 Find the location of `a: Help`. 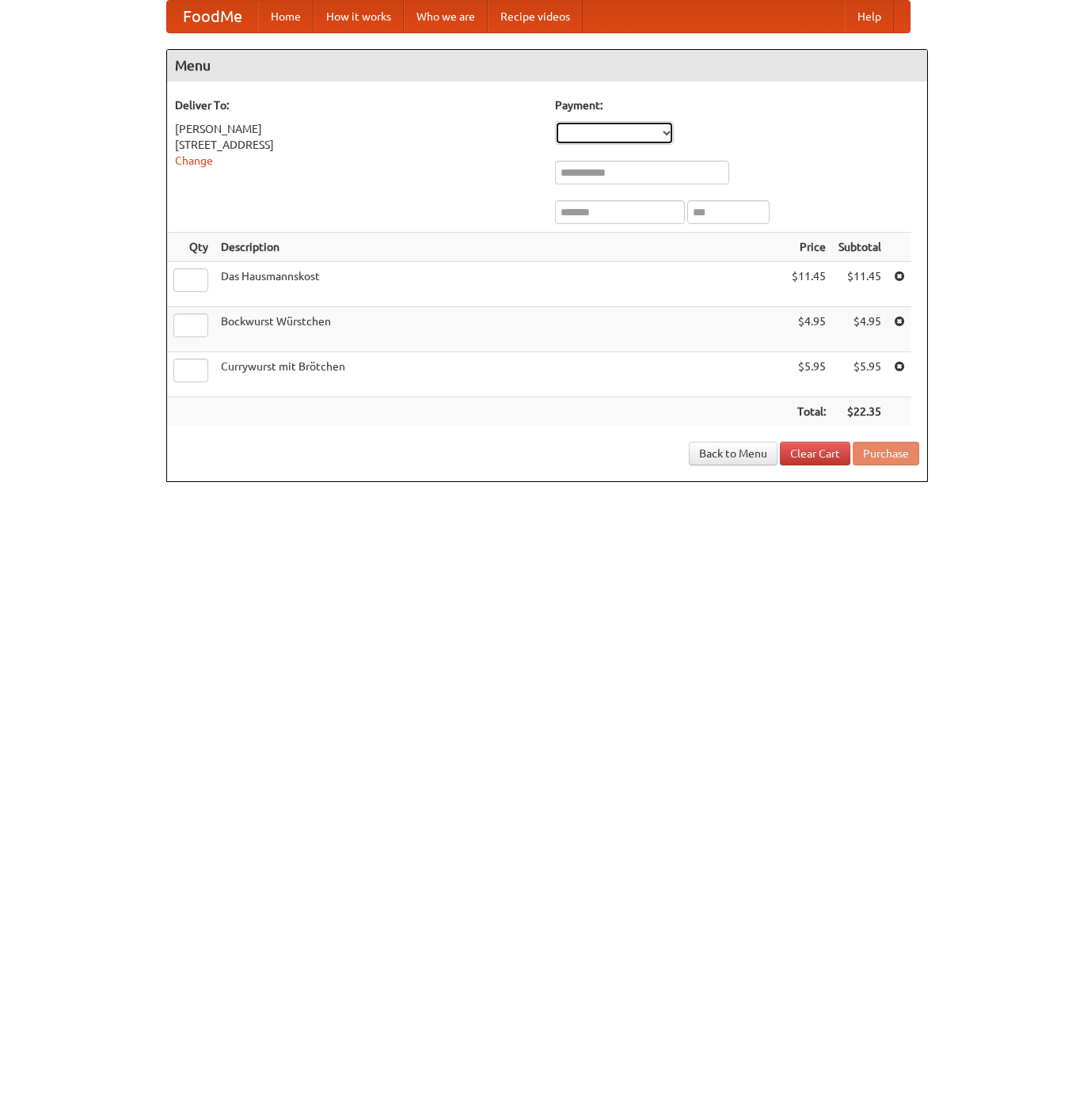

a: Help is located at coordinates (869, 16).